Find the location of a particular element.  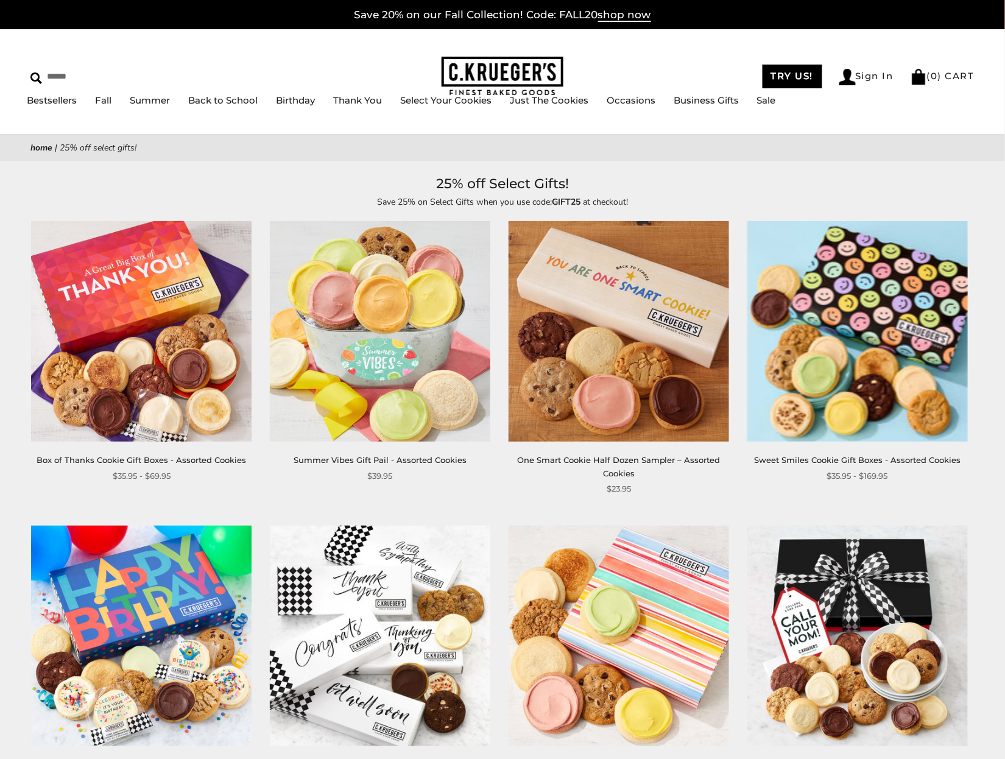

a: Summer is located at coordinates (150, 100).